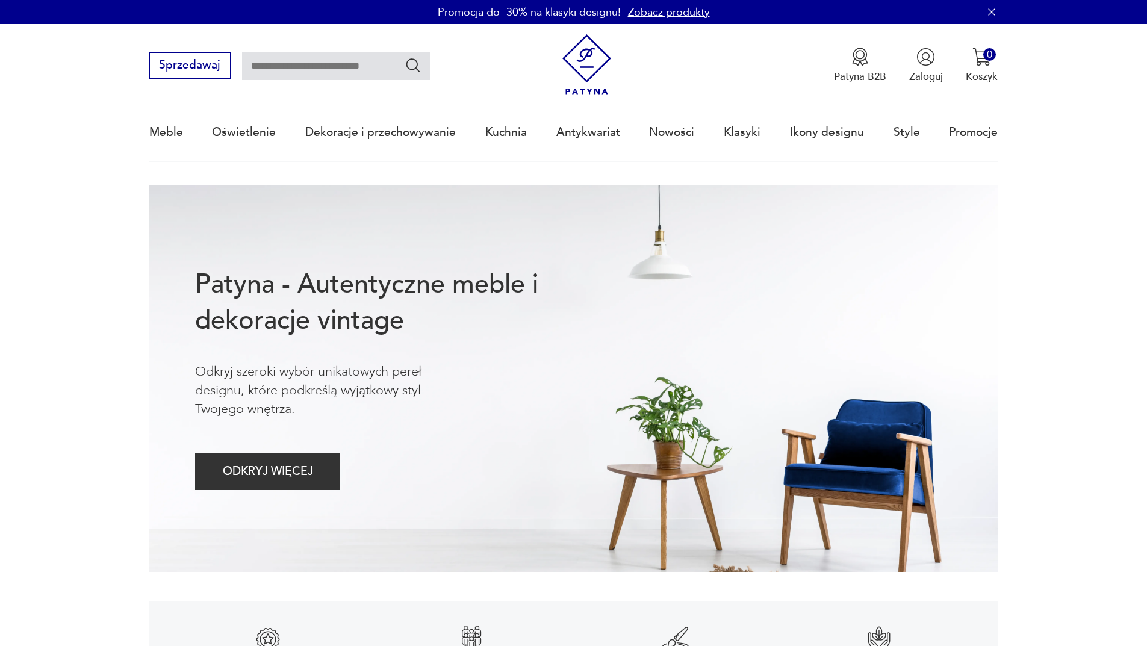 The image size is (1147, 646). I want to click on button: 0Koszyk, so click(982, 66).